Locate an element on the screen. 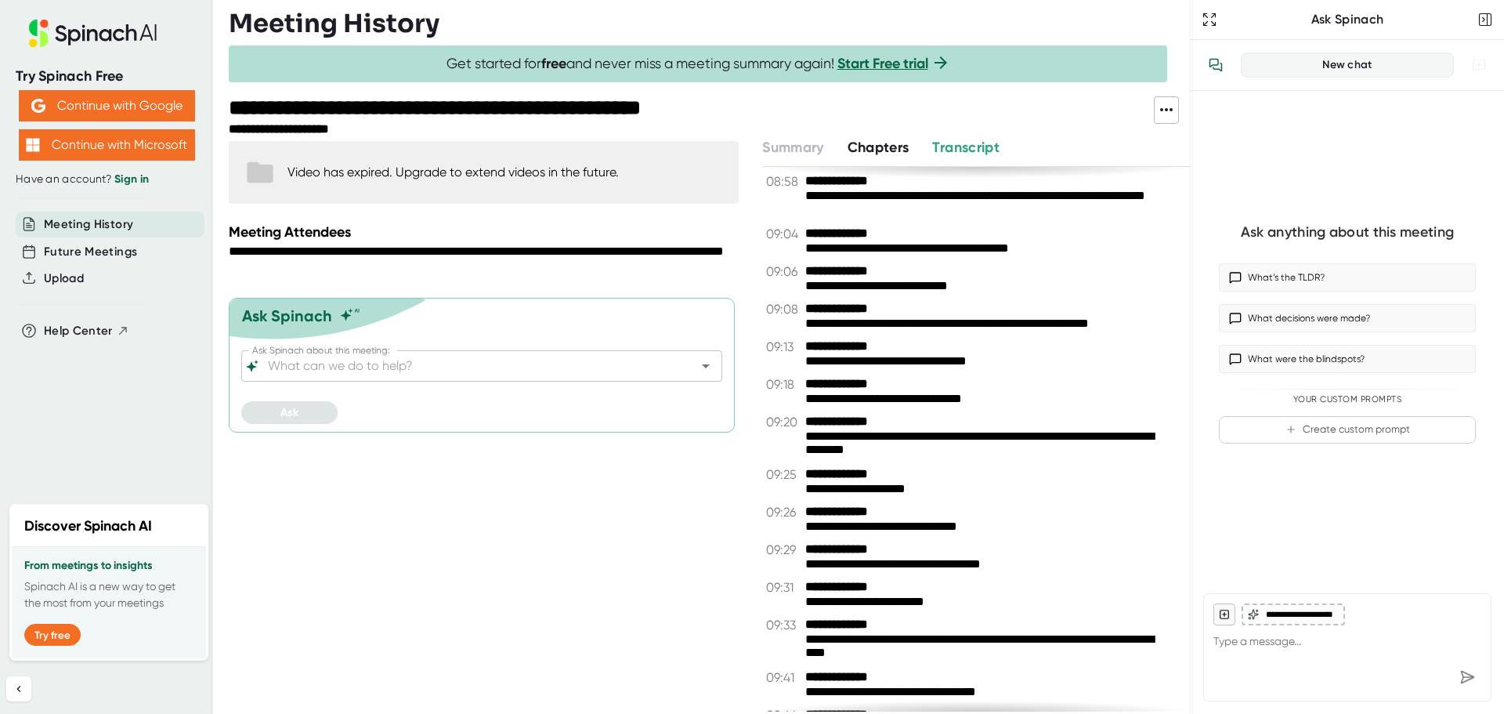  button: Try free is located at coordinates (52, 634).